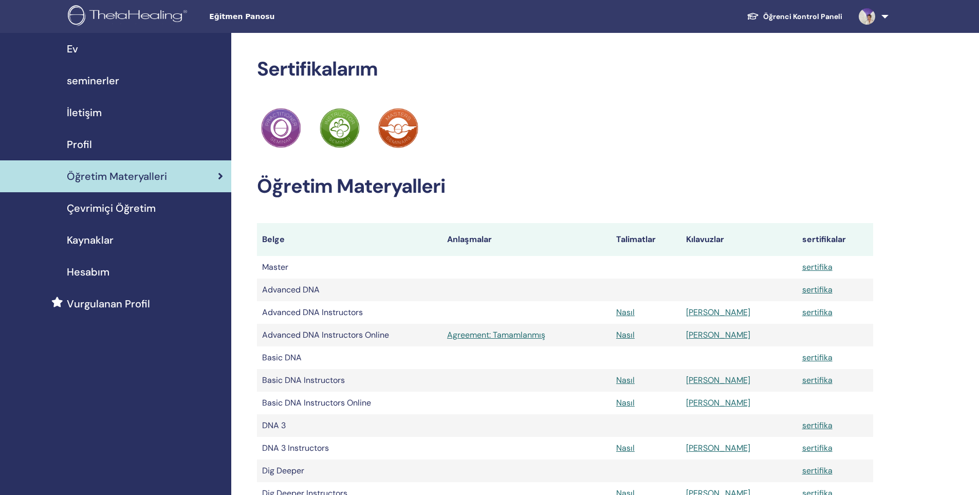 This screenshot has height=495, width=979. What do you see at coordinates (93, 81) in the screenshot?
I see `span: seminerler` at bounding box center [93, 81].